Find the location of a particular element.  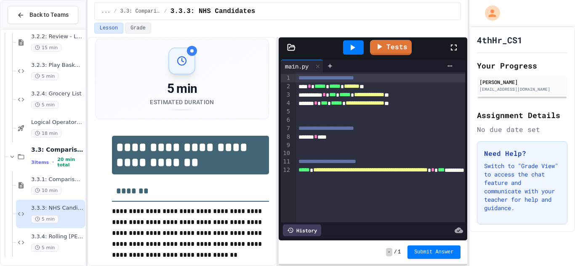

div: 11 is located at coordinates (286, 162).